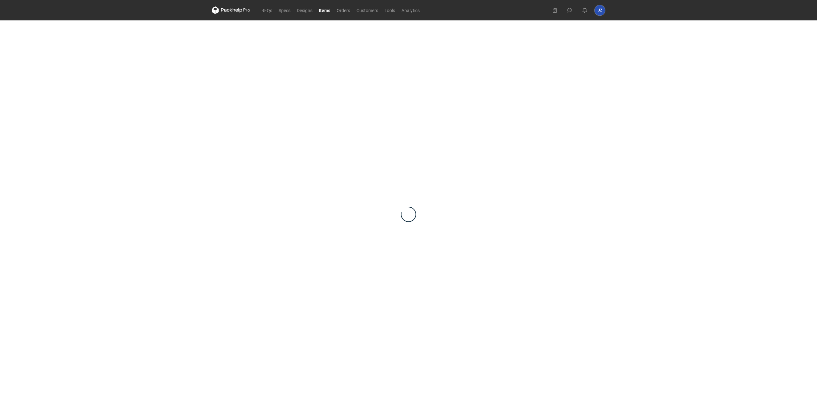 Image resolution: width=817 pixels, height=408 pixels. Describe the element at coordinates (304, 10) in the screenshot. I see `a: Designs` at that location.